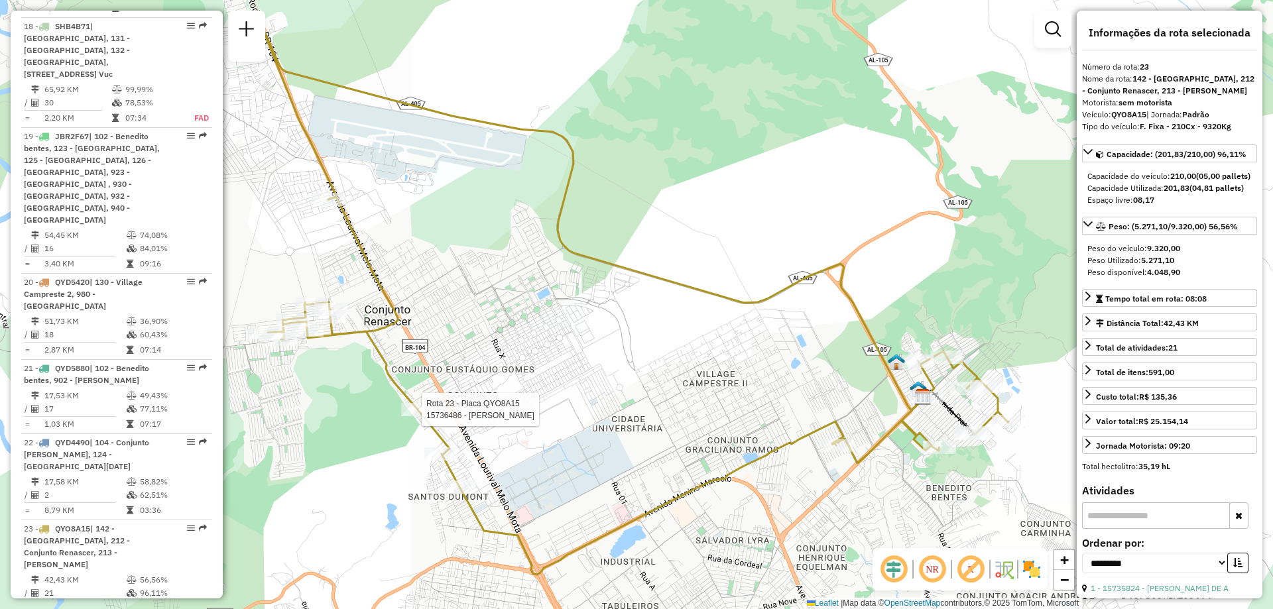 The height and width of the screenshot is (609, 1273). I want to click on span: Exibir rótulo, so click(970, 569).